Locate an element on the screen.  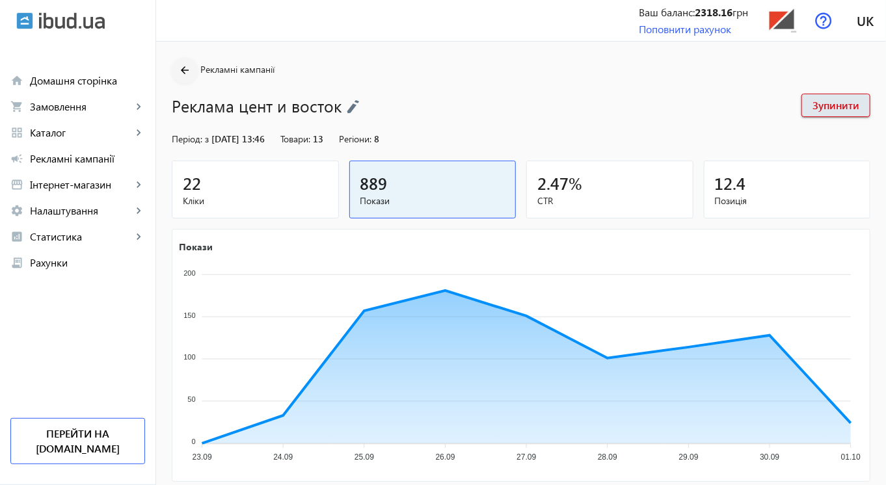
tspan: 01.10 is located at coordinates (851, 457).